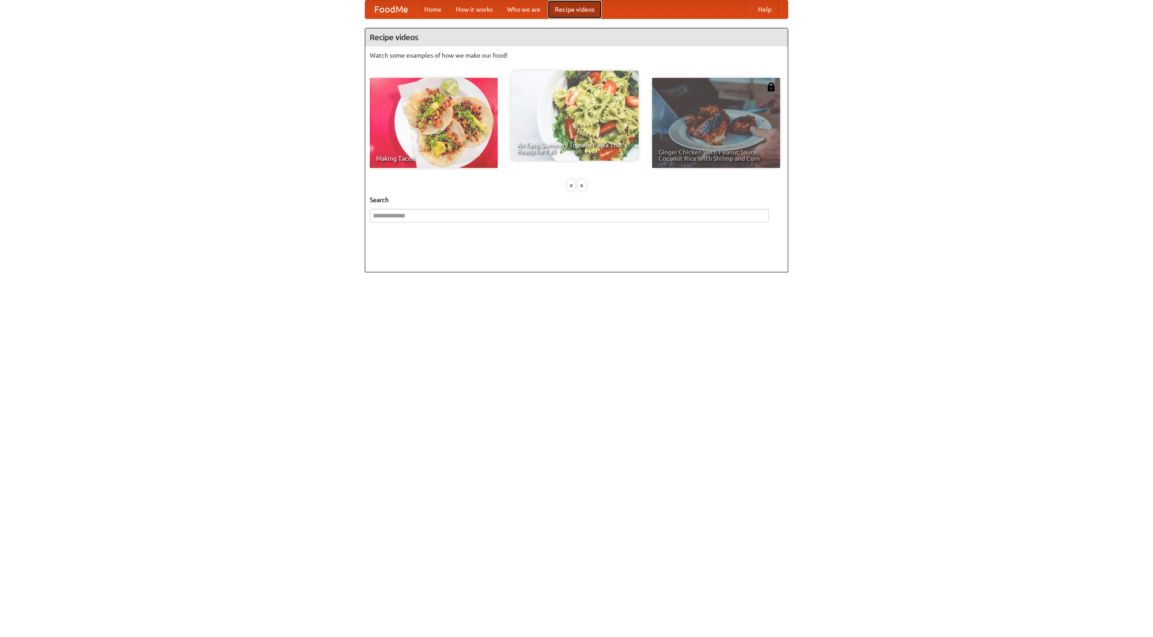  Describe the element at coordinates (434, 123) in the screenshot. I see `a: Making Tacos` at that location.